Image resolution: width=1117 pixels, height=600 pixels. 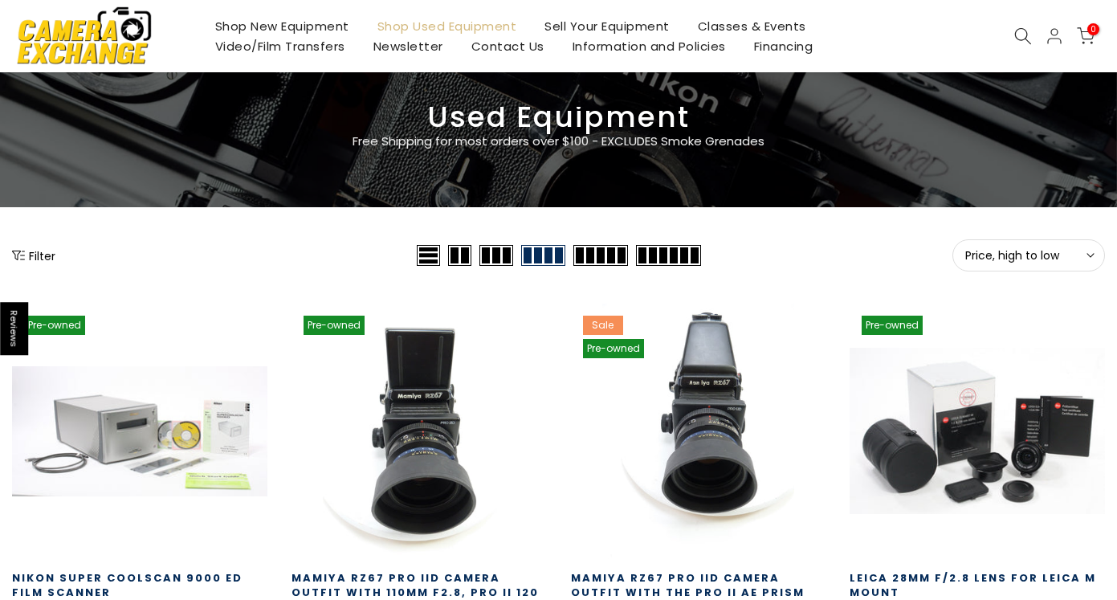 I want to click on a: Shop New Equipment, so click(x=282, y=26).